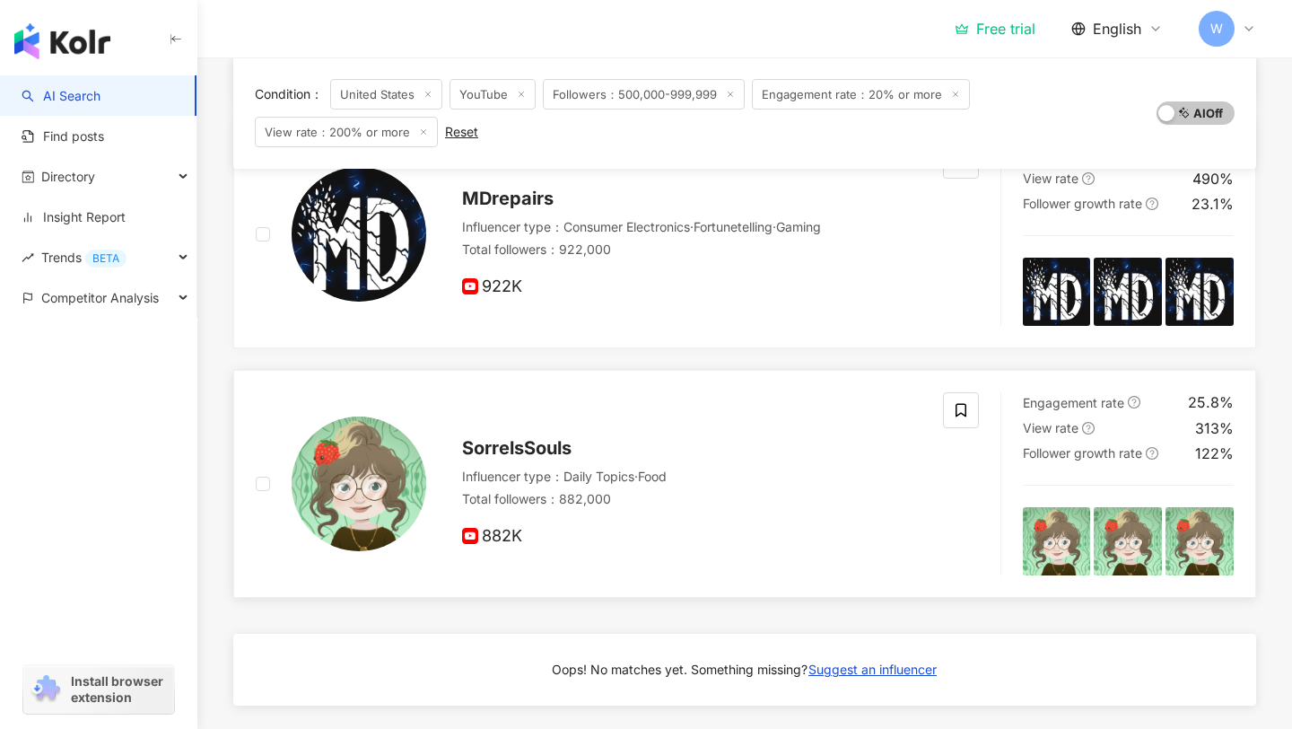 The height and width of the screenshot is (729, 1292). What do you see at coordinates (61, 96) in the screenshot?
I see `a: searchAI Search` at bounding box center [61, 96].